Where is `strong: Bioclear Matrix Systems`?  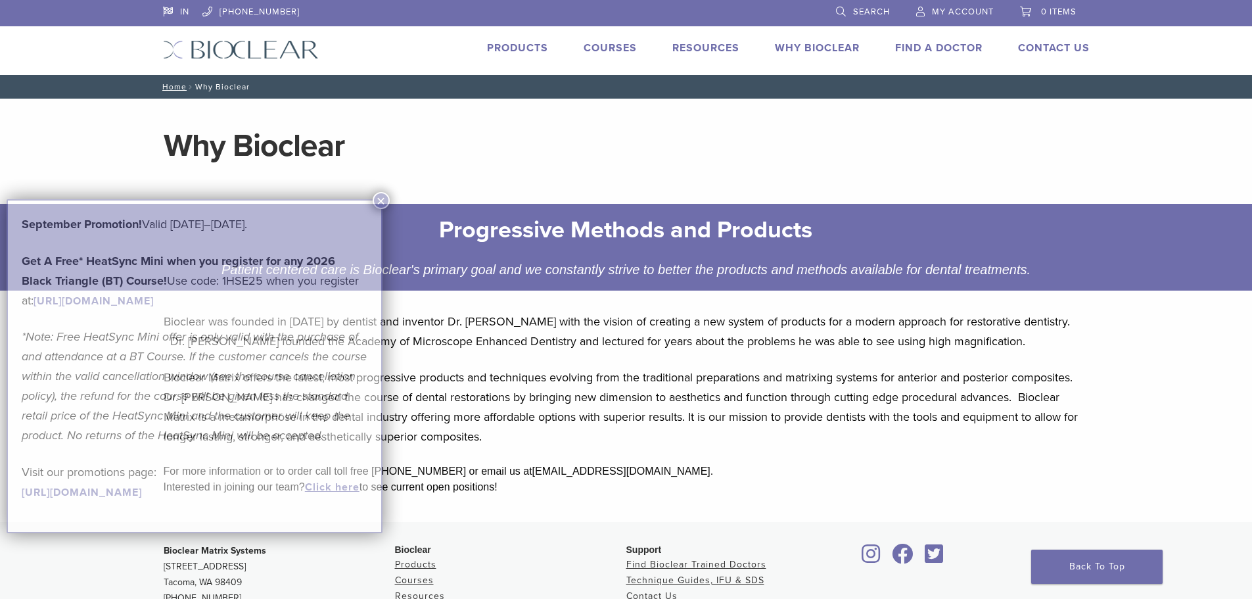
strong: Bioclear Matrix Systems is located at coordinates (215, 550).